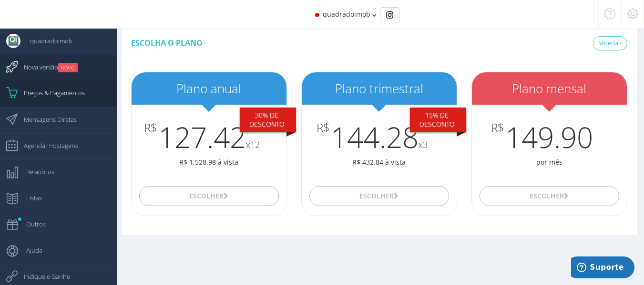 The width and height of the screenshot is (644, 285). I want to click on span: Listas, so click(29, 198).